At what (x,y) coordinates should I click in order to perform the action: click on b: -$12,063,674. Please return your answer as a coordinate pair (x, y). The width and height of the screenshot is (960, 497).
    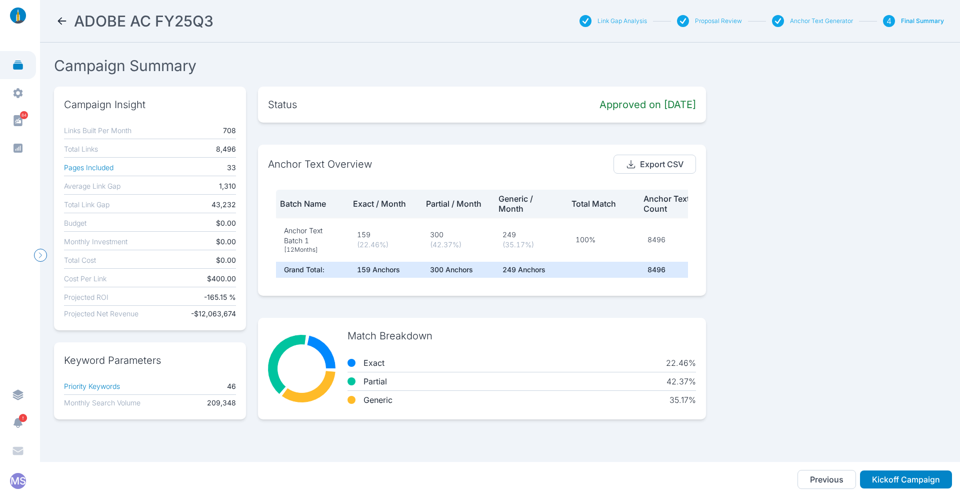
    Looking at the image, I should click on (214, 314).